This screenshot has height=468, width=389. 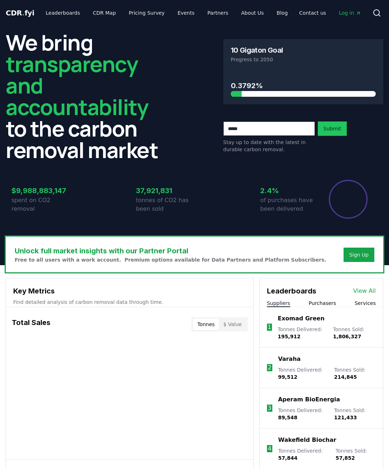 I want to click on a: CDR Map, so click(x=105, y=13).